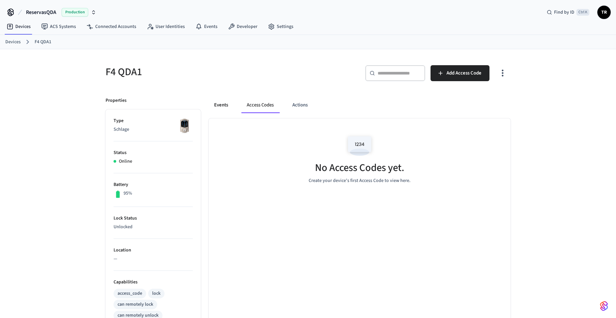 This screenshot has height=318, width=616. Describe the element at coordinates (153, 153) in the screenshot. I see `p: Status` at that location.